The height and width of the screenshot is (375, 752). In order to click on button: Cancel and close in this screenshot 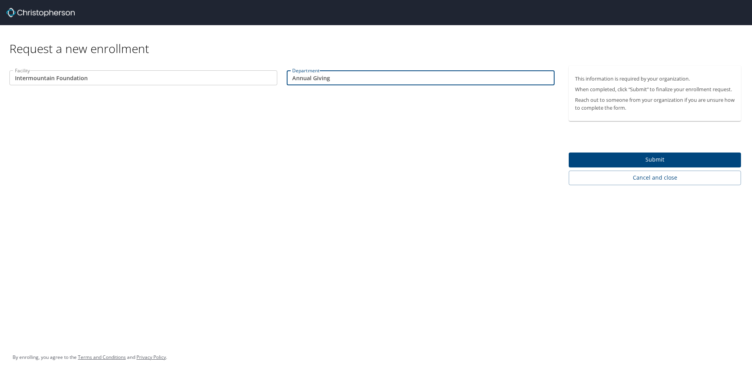, I will do `click(655, 178)`.